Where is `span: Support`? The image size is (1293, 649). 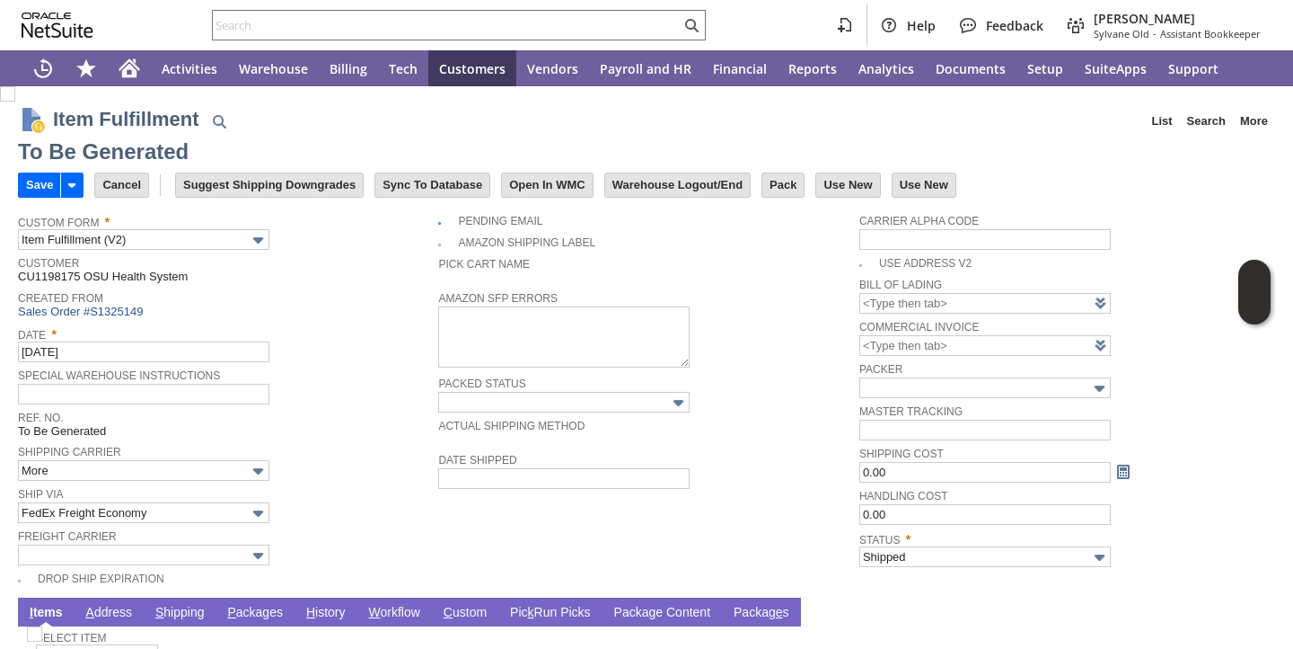
span: Support is located at coordinates (1194, 68).